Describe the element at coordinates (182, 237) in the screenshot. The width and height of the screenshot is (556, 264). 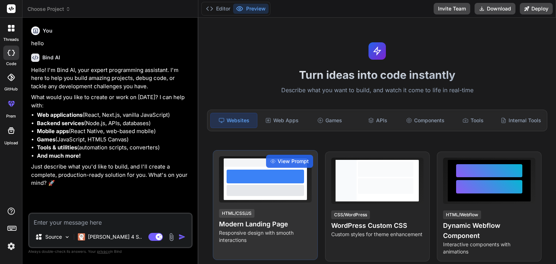
I see `img: icon` at that location.